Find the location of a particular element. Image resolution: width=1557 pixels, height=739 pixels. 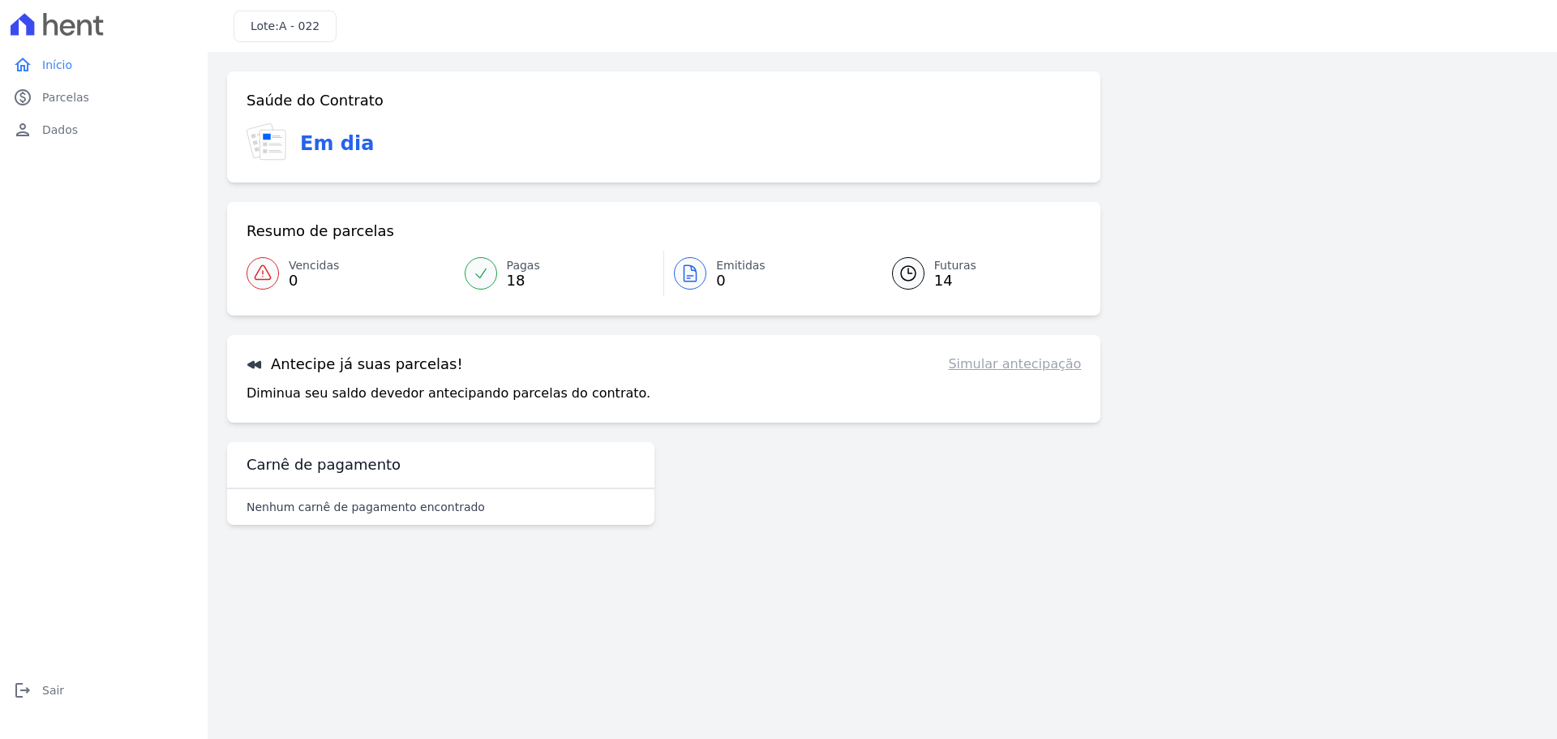

span: Emitidas is located at coordinates (740, 265).